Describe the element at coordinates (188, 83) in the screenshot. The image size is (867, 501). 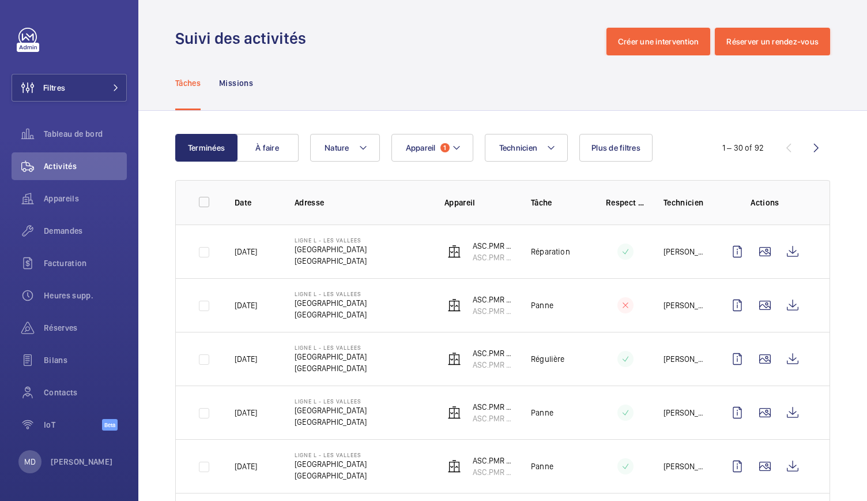
I see `p: Tâches` at that location.